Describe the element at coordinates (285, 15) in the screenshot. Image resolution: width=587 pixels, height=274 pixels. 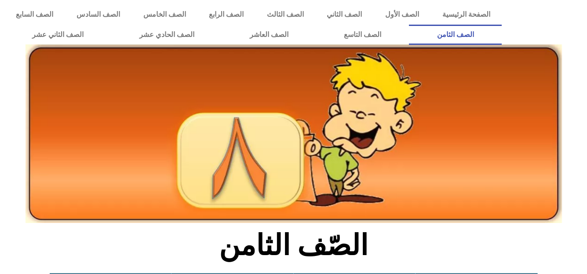
I see `a: الصف الثالث` at that location.